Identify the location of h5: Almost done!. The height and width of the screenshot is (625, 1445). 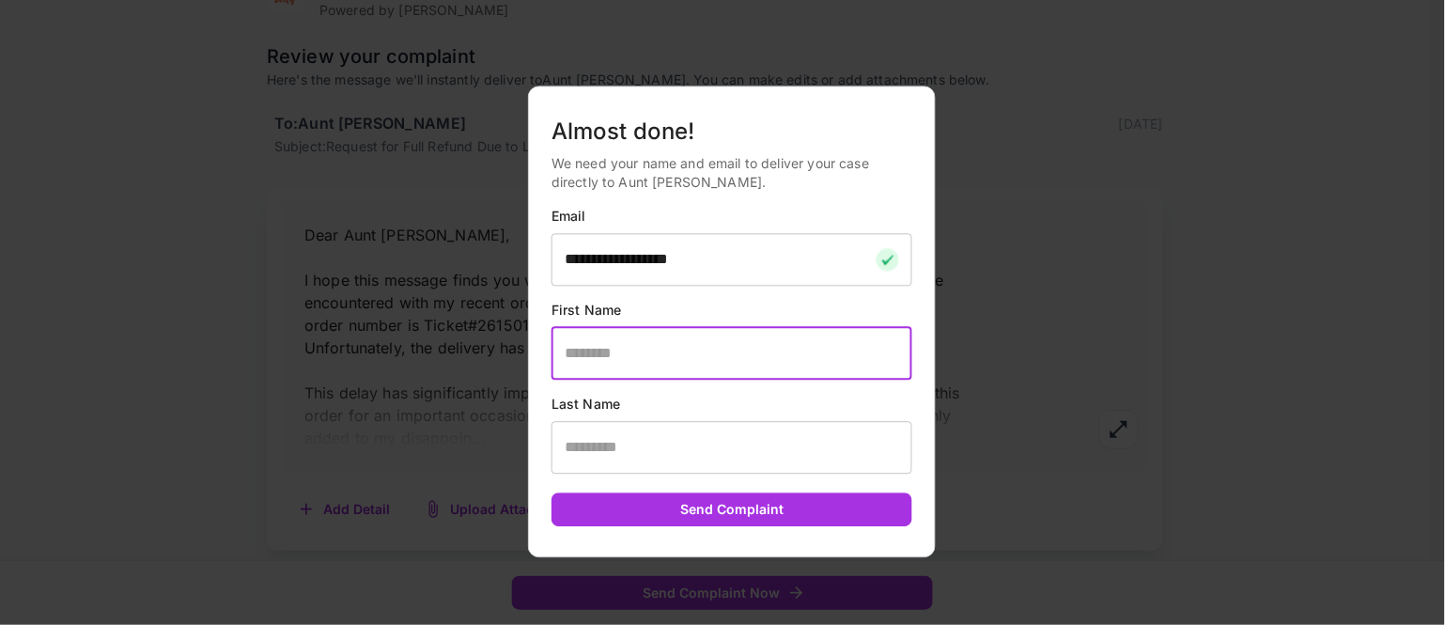
(732, 132).